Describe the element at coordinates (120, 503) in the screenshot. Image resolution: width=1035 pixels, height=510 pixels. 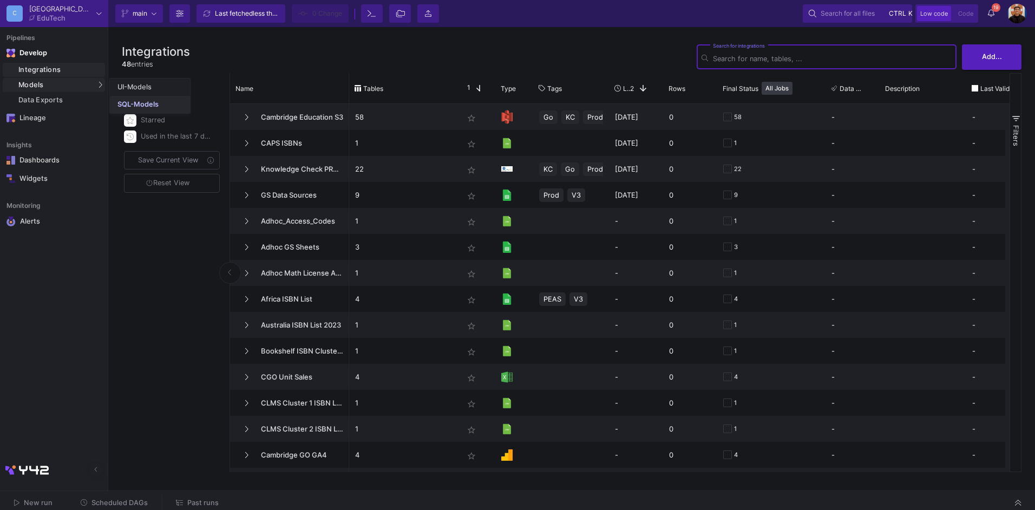
I see `span: Scheduled DAGs` at that location.